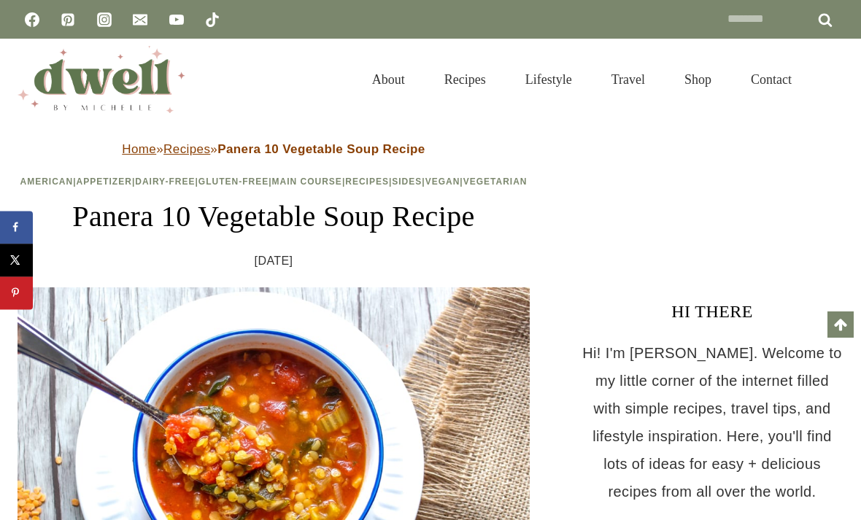 This screenshot has width=861, height=520. What do you see at coordinates (582, 80) in the screenshot?
I see `nav: Primary Navigation` at bounding box center [582, 80].